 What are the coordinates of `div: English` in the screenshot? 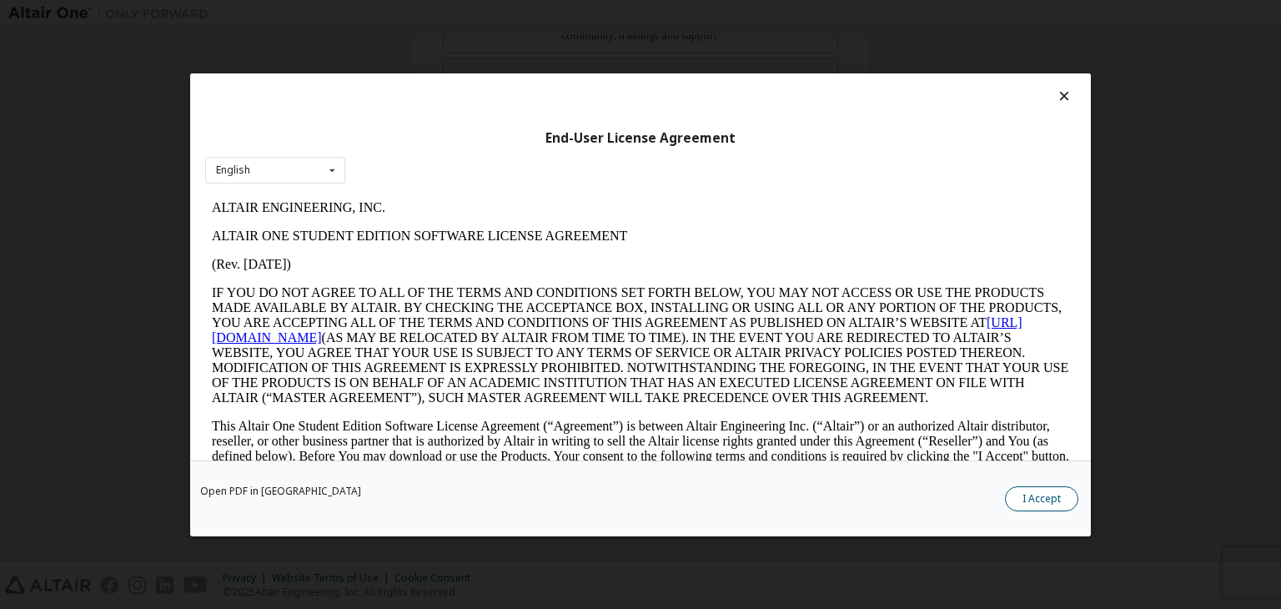 It's located at (233, 170).